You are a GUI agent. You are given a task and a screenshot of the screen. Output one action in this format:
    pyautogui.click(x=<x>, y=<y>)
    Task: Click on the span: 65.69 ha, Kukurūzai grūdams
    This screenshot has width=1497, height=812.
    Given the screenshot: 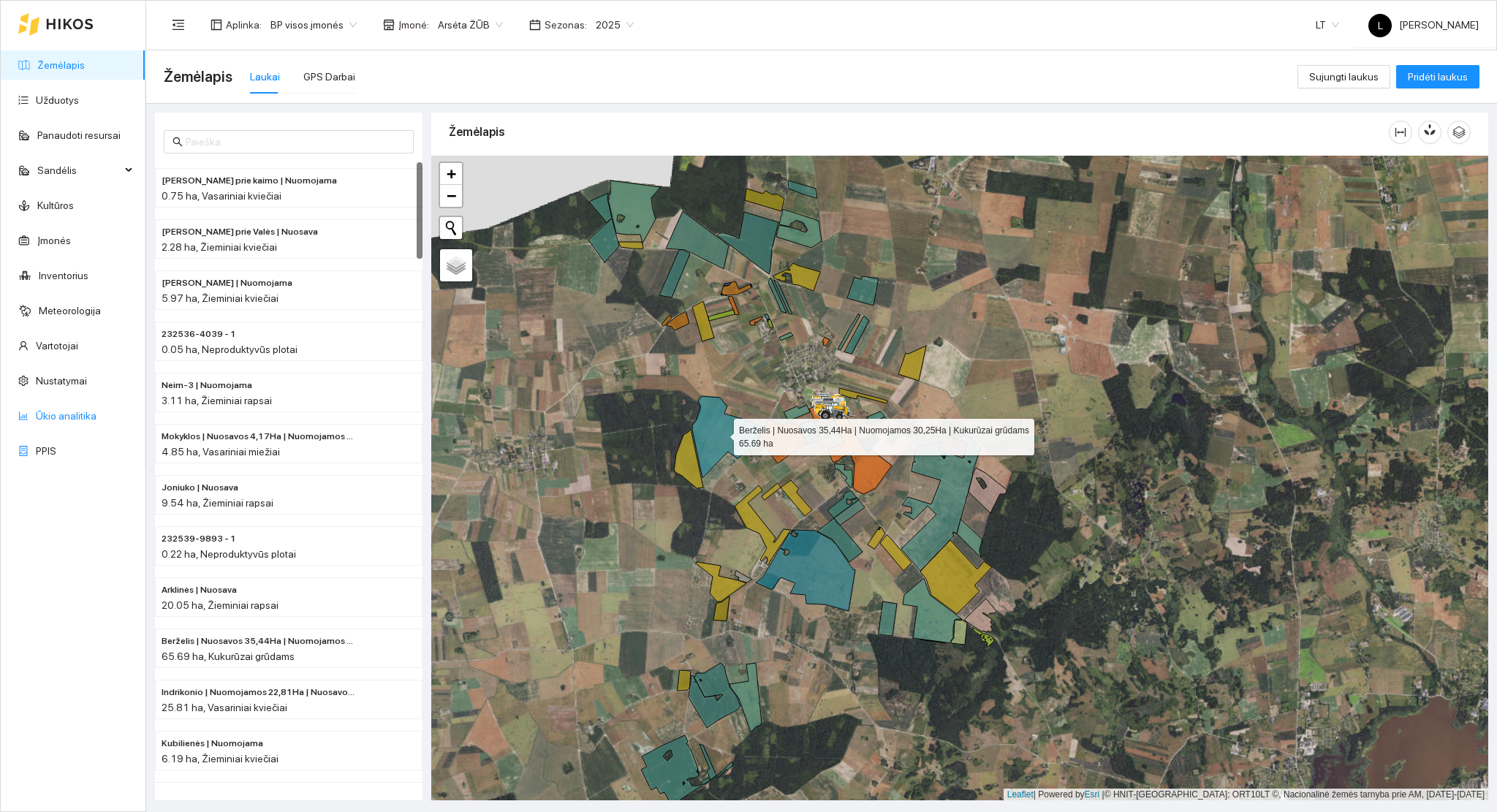 What is the action you would take?
    pyautogui.click(x=228, y=656)
    